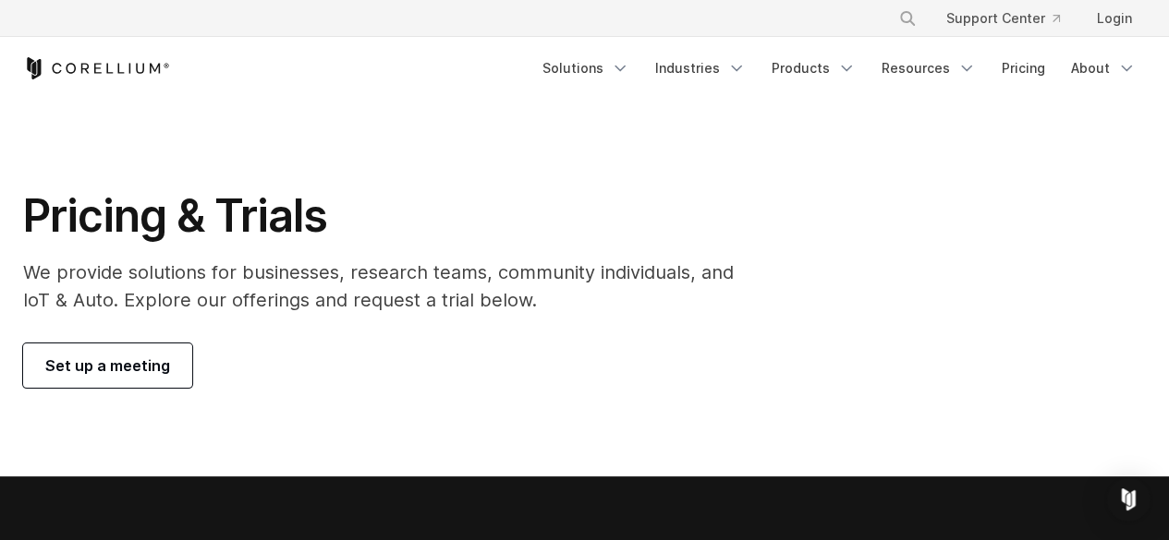 This screenshot has width=1169, height=540. I want to click on a: Products, so click(813, 68).